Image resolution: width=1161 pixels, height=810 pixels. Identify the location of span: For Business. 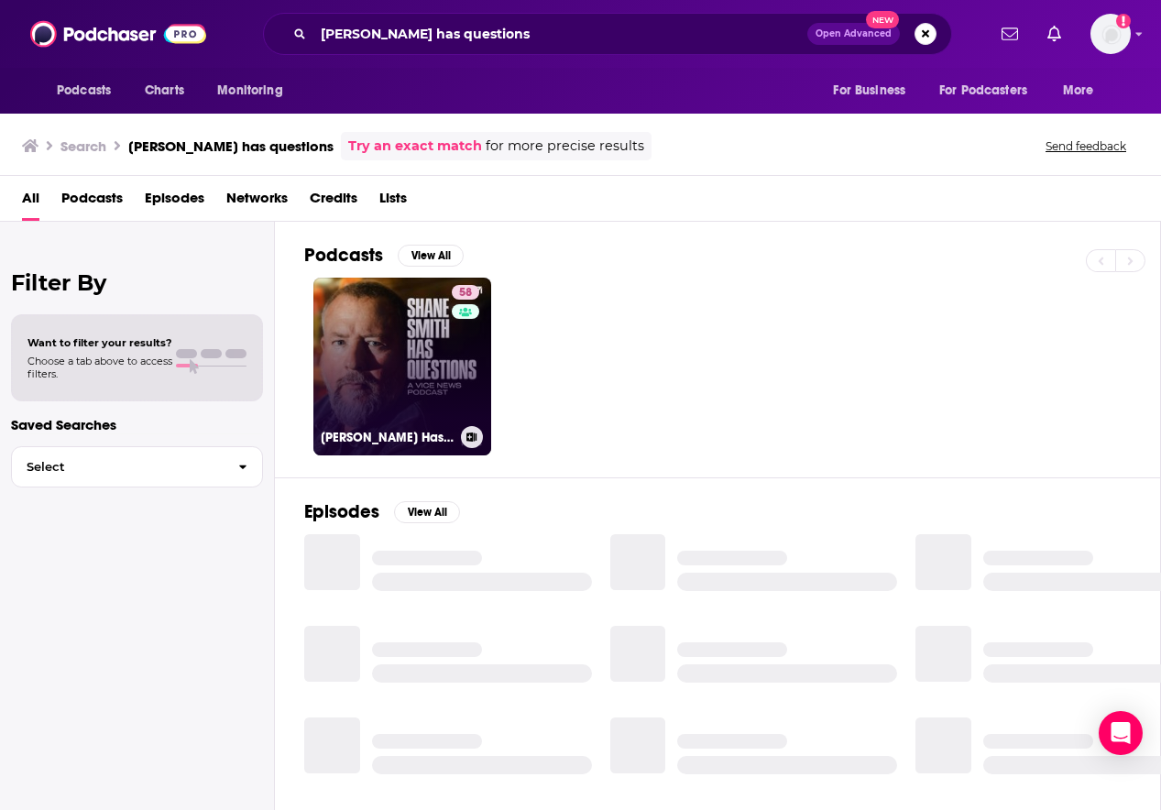
(868, 91).